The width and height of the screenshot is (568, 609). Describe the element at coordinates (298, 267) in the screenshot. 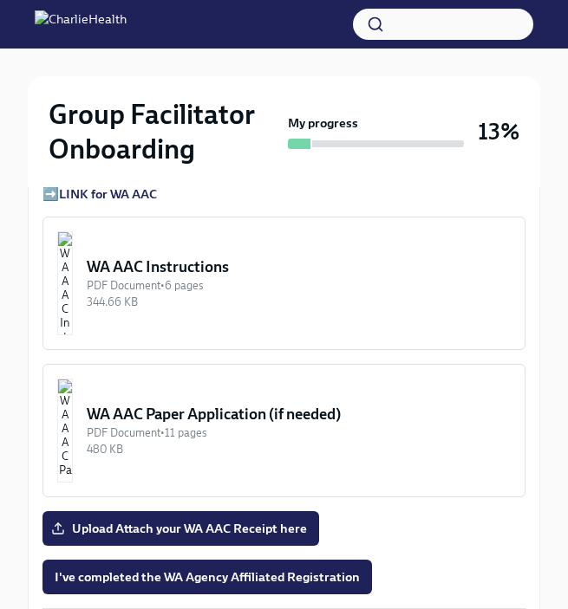

I see `div: WA AAC Instructions` at that location.